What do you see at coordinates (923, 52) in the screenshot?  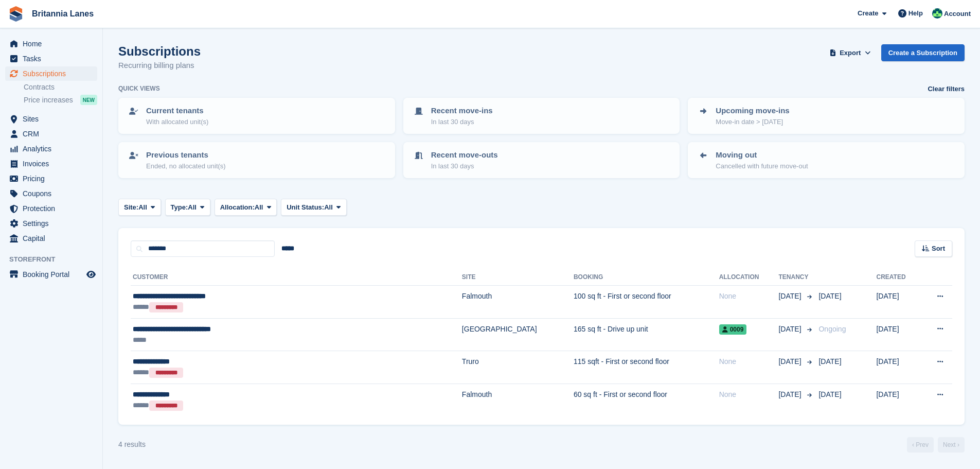 I see `a: Create a Subscription` at bounding box center [923, 52].